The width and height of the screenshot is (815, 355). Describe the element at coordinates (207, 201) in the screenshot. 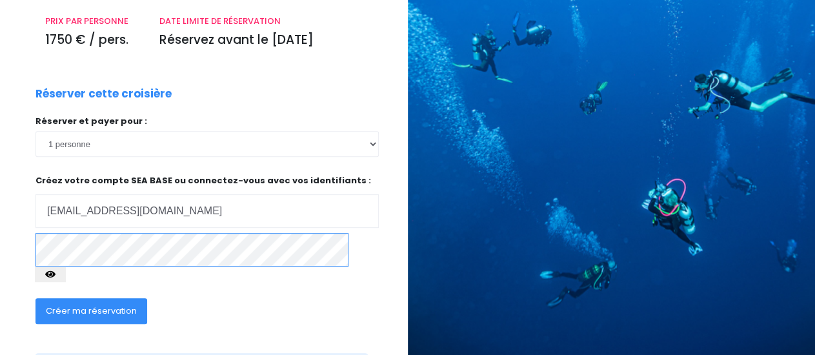

I see `p: Créez votre compte SEA BASE ou connectez-vous avec vos identifiants :` at that location.